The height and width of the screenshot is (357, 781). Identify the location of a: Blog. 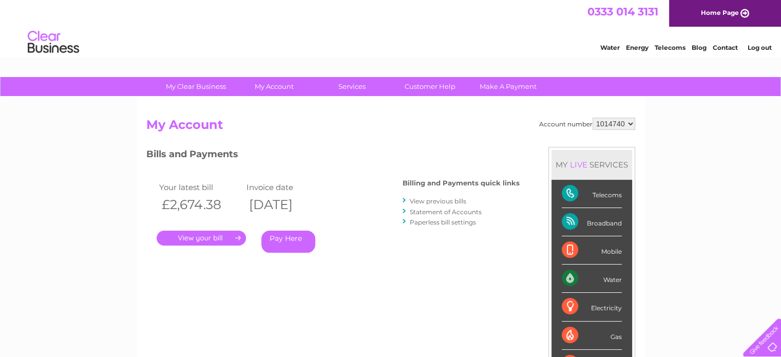
(699, 47).